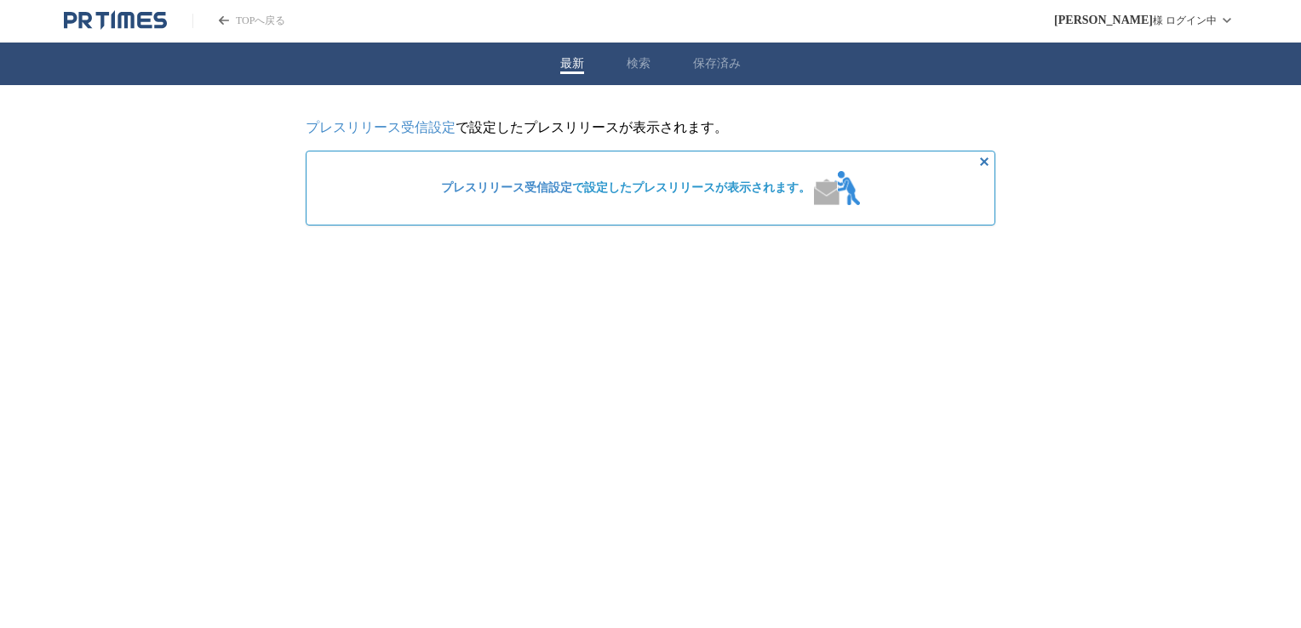  I want to click on span: で設定したプレスリリースが表示されます。, so click(626, 188).